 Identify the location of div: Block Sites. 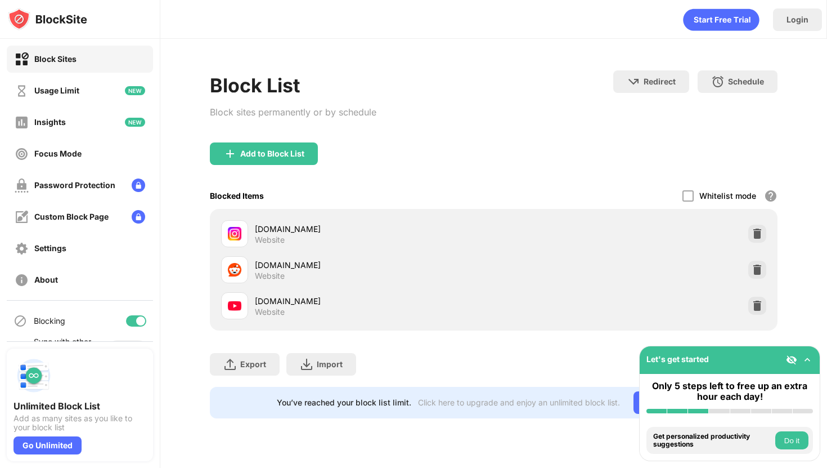
(55, 59).